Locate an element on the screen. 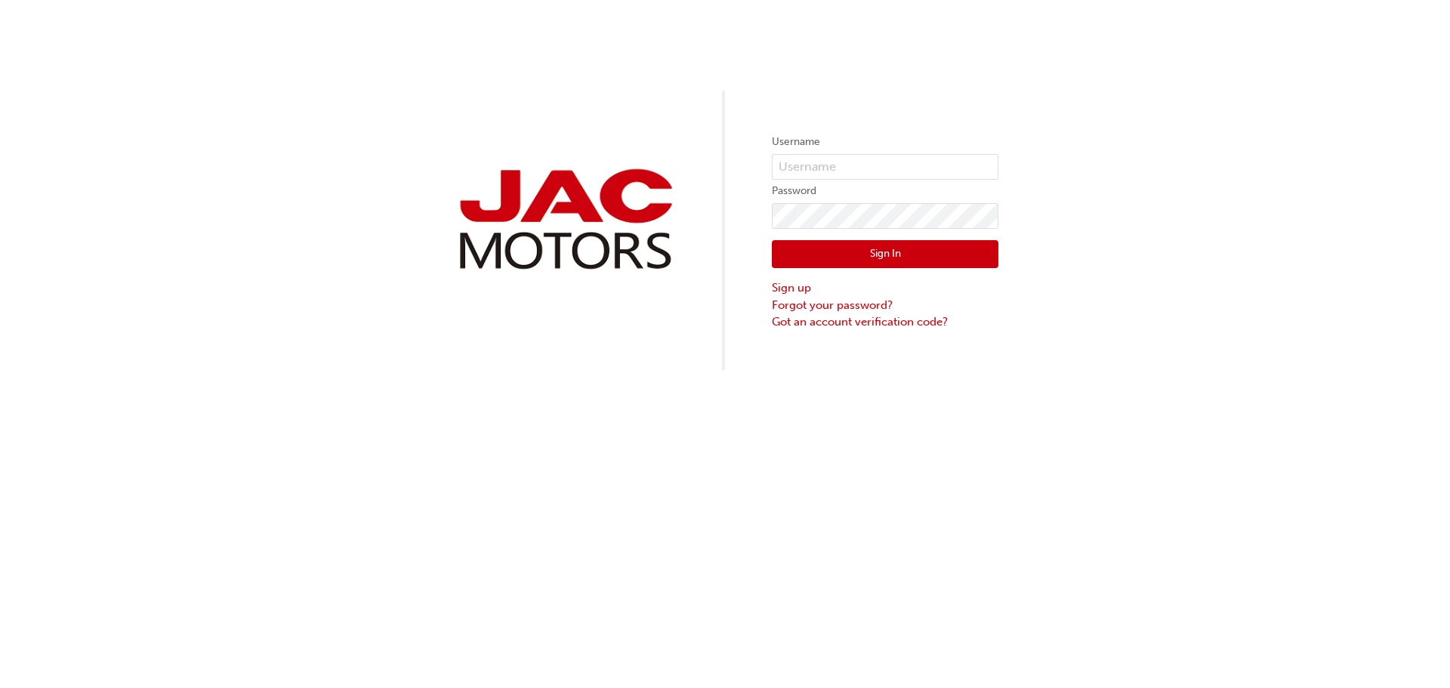 The image size is (1450, 688). button: Sign In is located at coordinates (885, 254).